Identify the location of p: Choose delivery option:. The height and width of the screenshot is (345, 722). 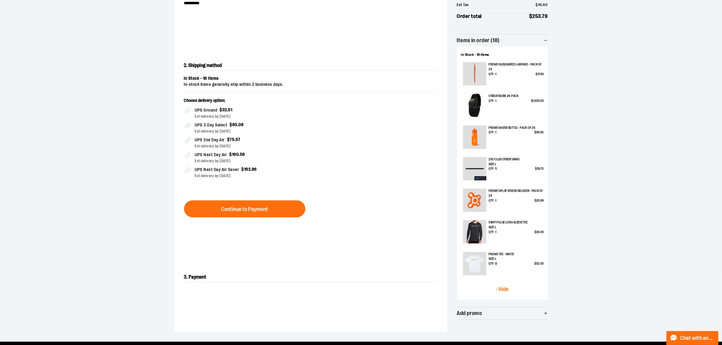
(245, 102).